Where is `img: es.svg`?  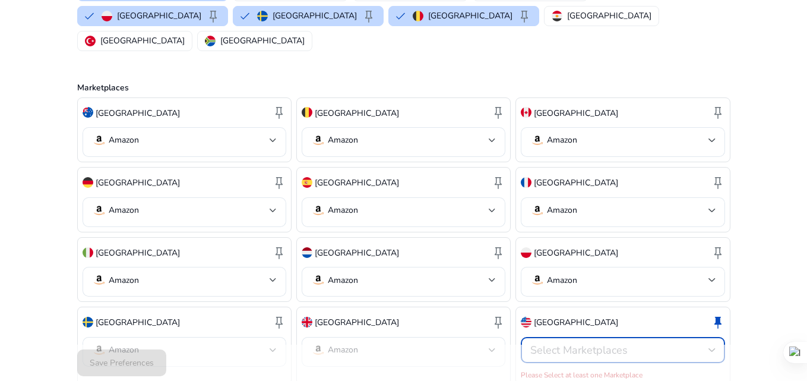
img: es.svg is located at coordinates (307, 182).